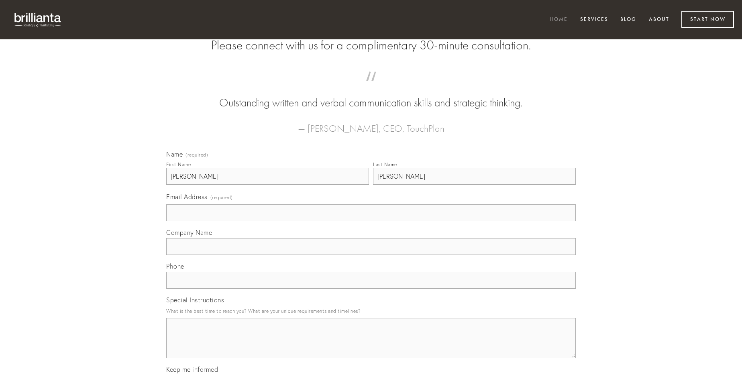  Describe the element at coordinates (559, 20) in the screenshot. I see `a: Home` at that location.